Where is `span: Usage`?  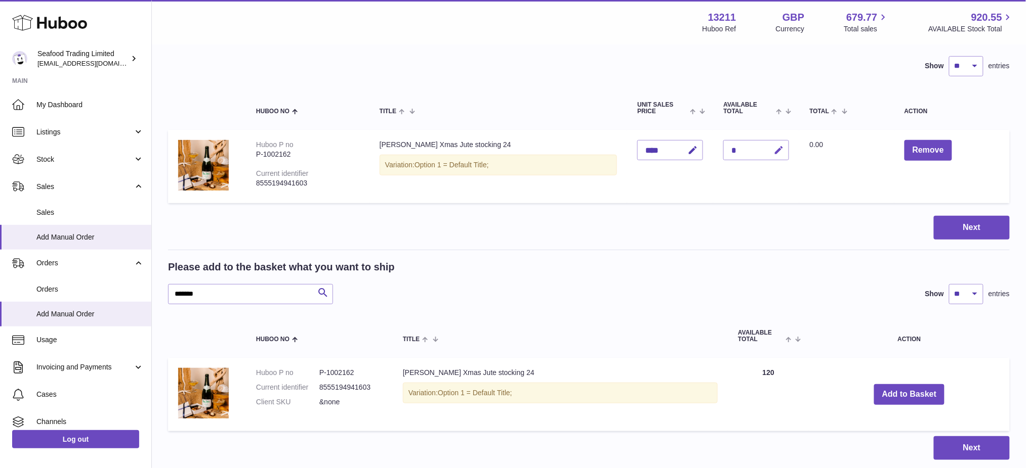
span: Usage is located at coordinates (90, 340).